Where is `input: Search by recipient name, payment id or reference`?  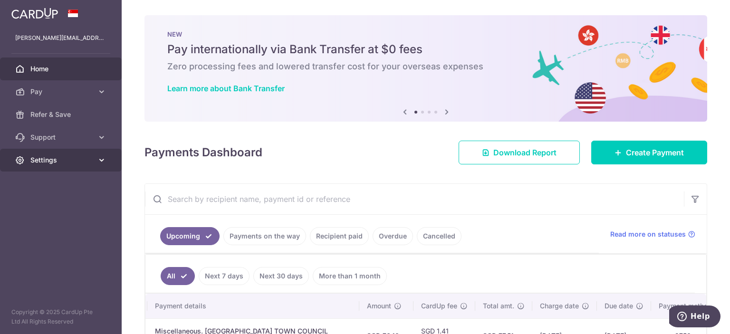 input: Search by recipient name, payment id or reference is located at coordinates (414, 199).